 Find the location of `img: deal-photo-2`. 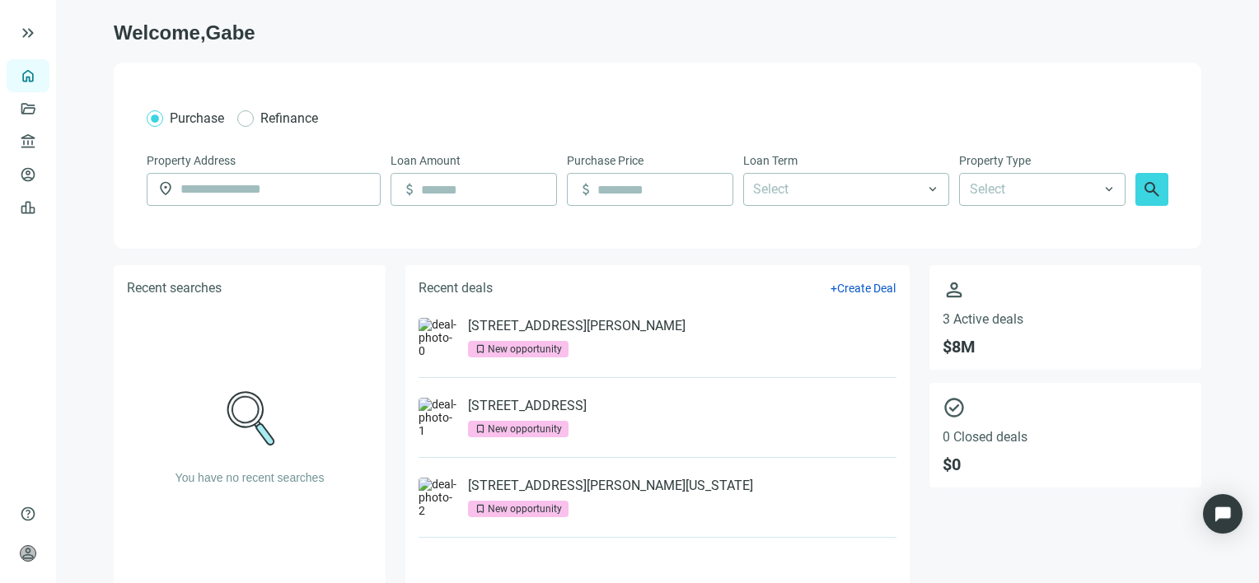

img: deal-photo-2 is located at coordinates (438, 498).